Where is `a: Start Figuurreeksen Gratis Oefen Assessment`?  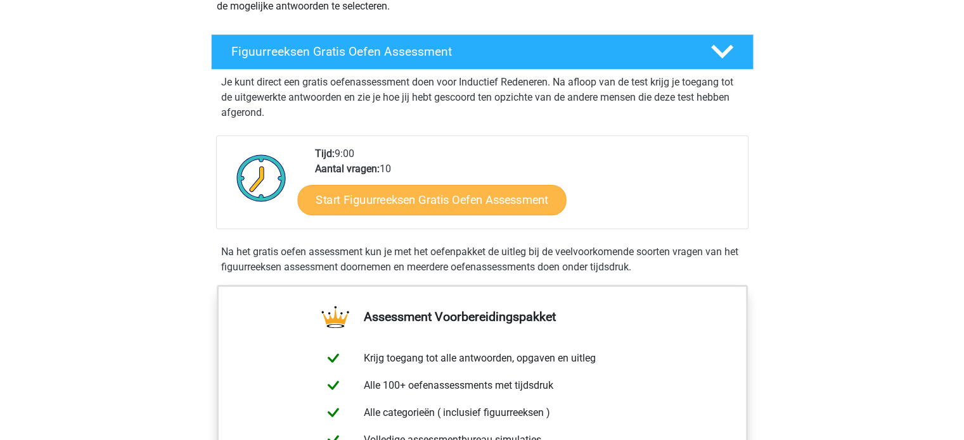
a: Start Figuurreeksen Gratis Oefen Assessment is located at coordinates (432, 200).